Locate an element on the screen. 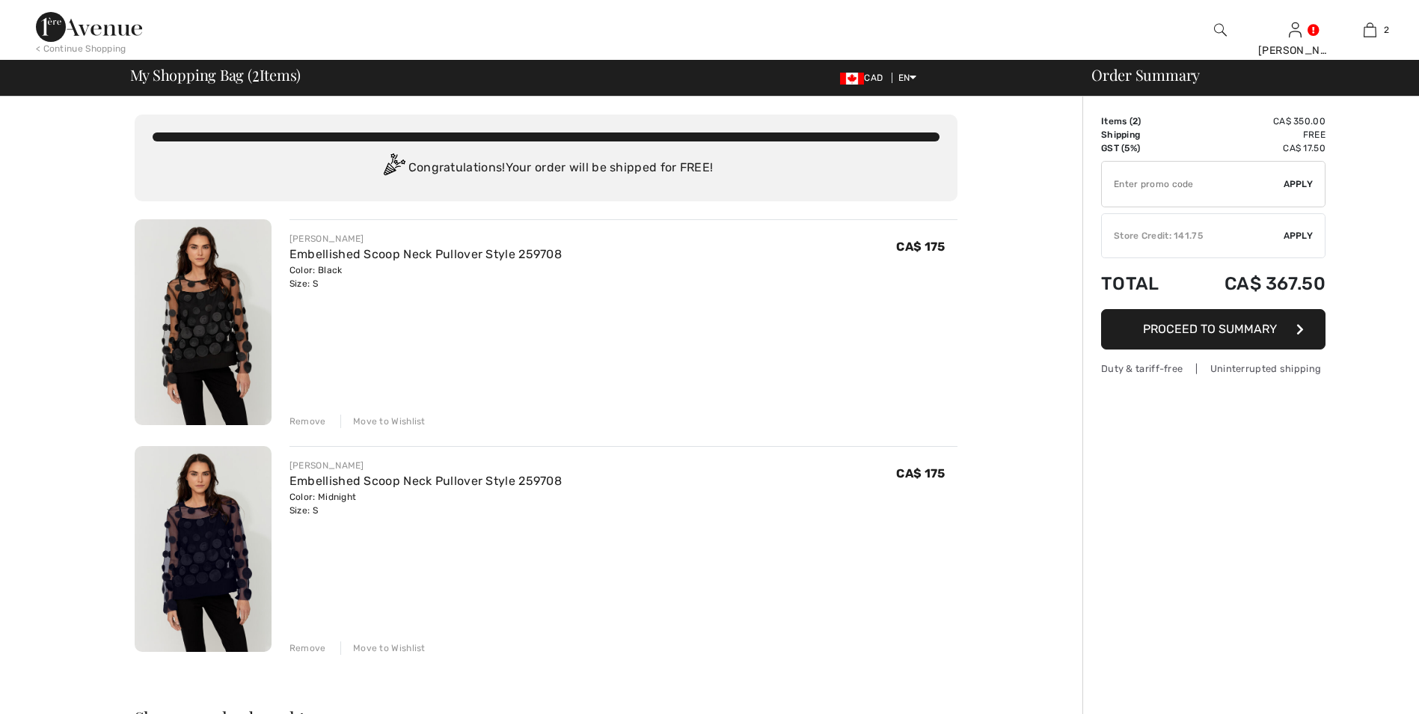 The height and width of the screenshot is (714, 1419). td: Total is located at coordinates (1142, 284).